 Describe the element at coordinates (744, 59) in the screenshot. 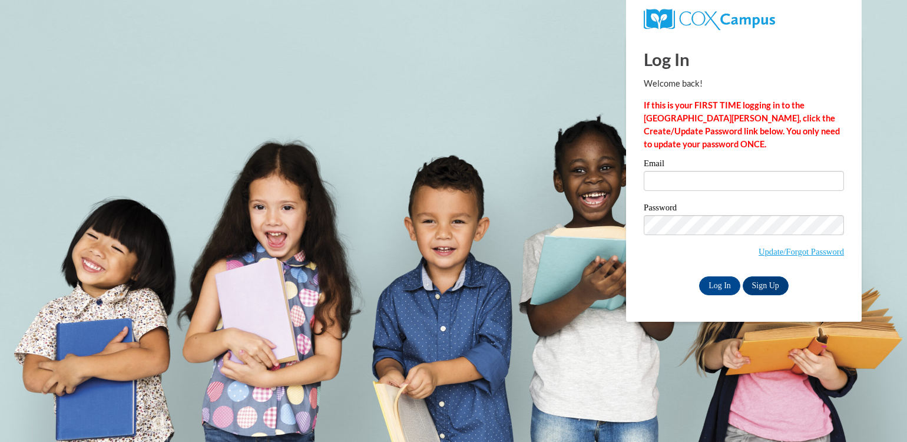

I see `h1: Log In` at that location.